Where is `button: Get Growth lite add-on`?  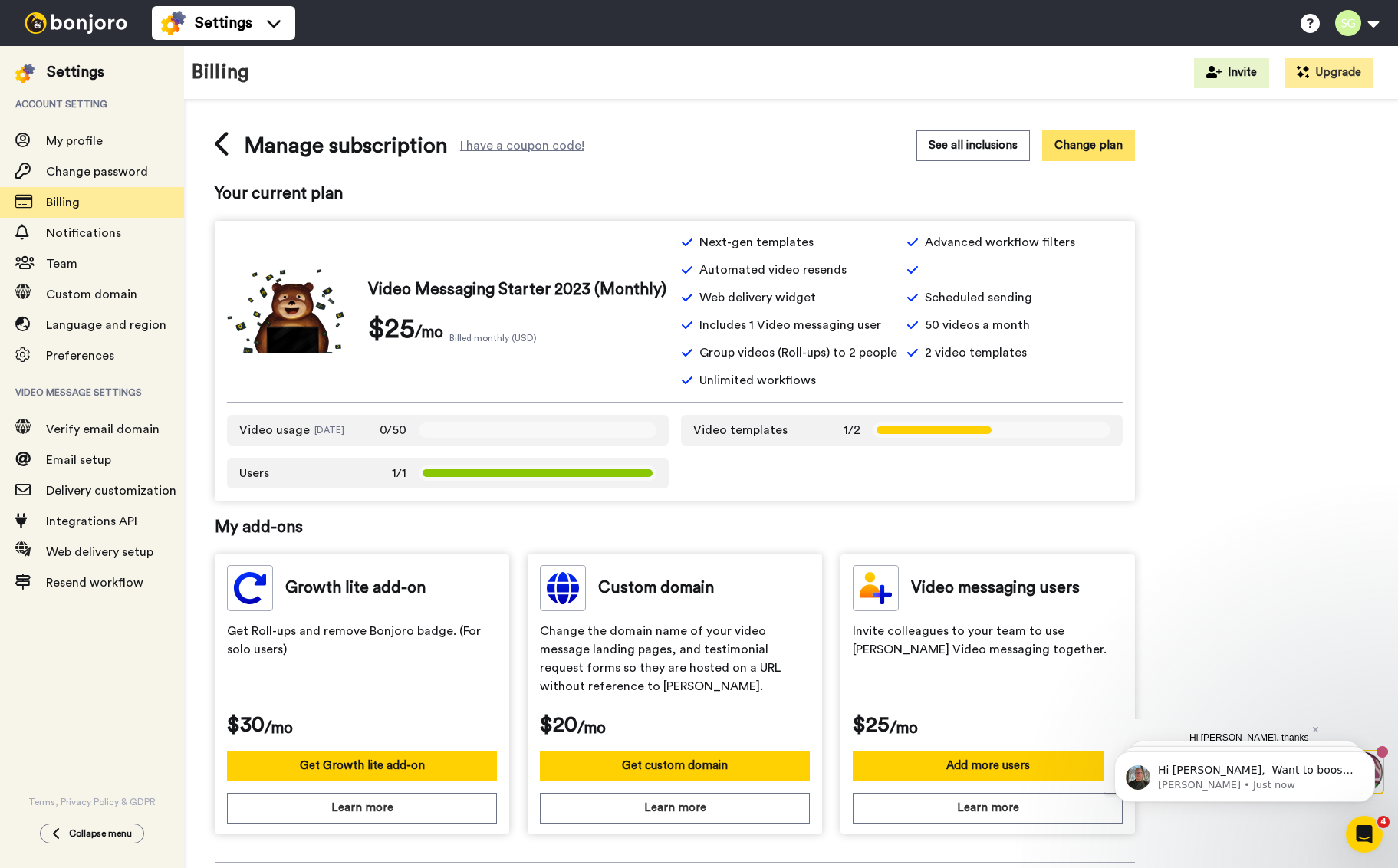
button: Get Growth lite add-on is located at coordinates (362, 765).